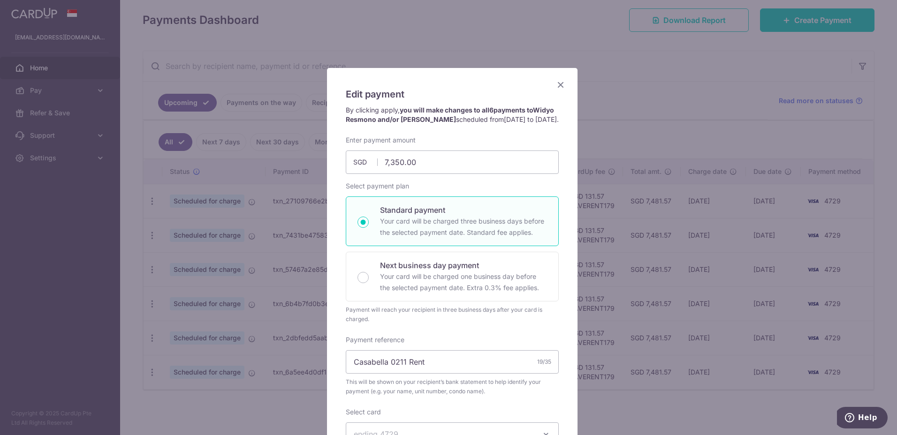  What do you see at coordinates (31, 11) in the screenshot?
I see `span: Help` at bounding box center [31, 11].